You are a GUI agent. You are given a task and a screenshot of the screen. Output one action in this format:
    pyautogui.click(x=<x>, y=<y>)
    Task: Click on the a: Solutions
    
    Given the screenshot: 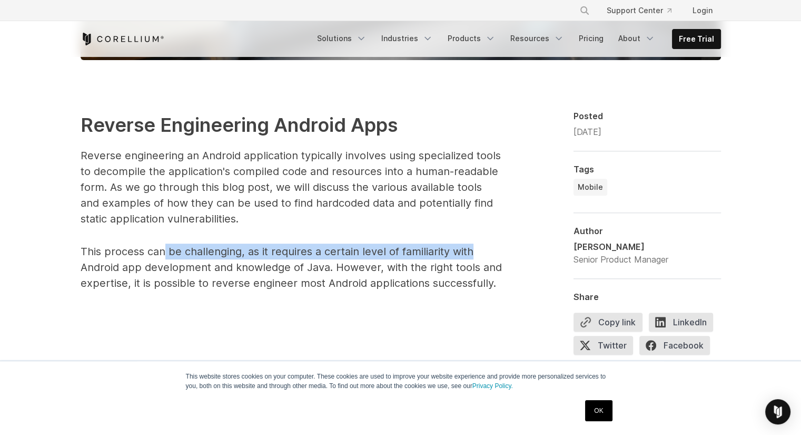 What is the action you would take?
    pyautogui.click(x=342, y=38)
    